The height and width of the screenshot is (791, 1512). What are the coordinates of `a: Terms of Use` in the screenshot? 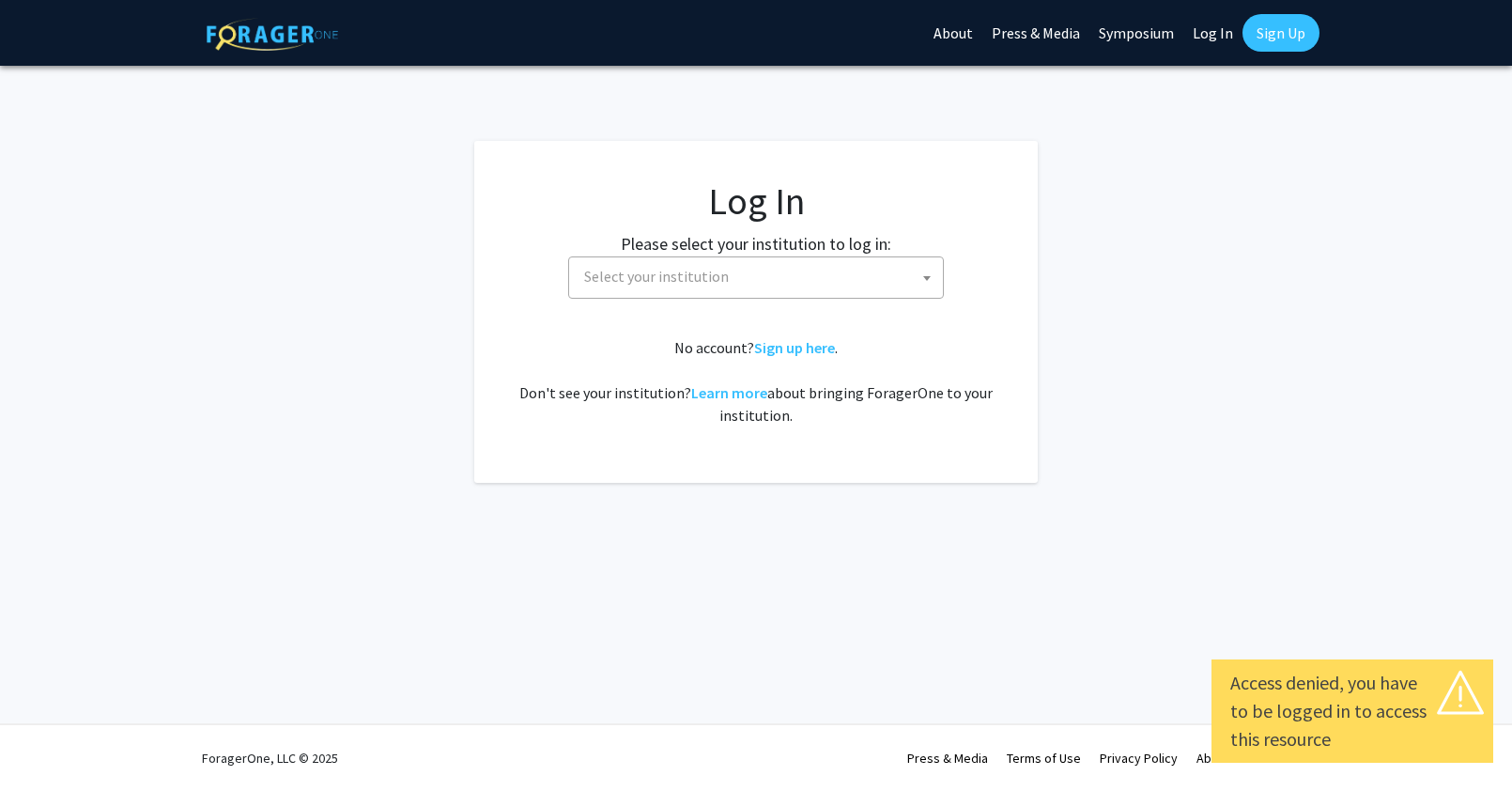 It's located at (1043, 758).